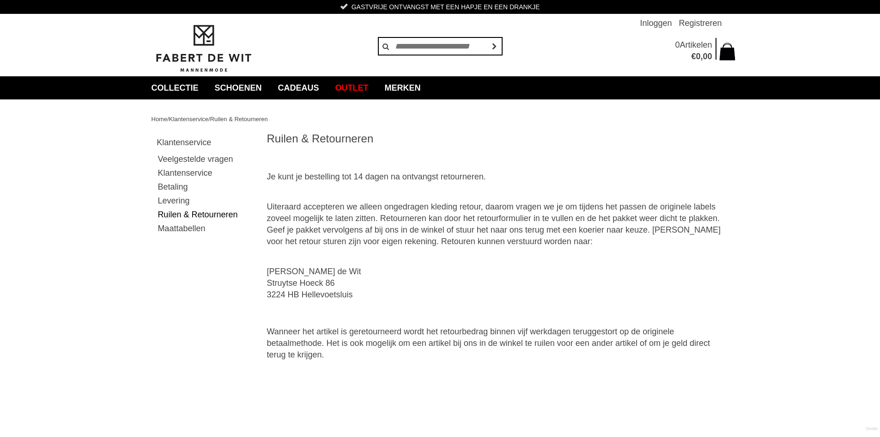  I want to click on a: Levering, so click(206, 201).